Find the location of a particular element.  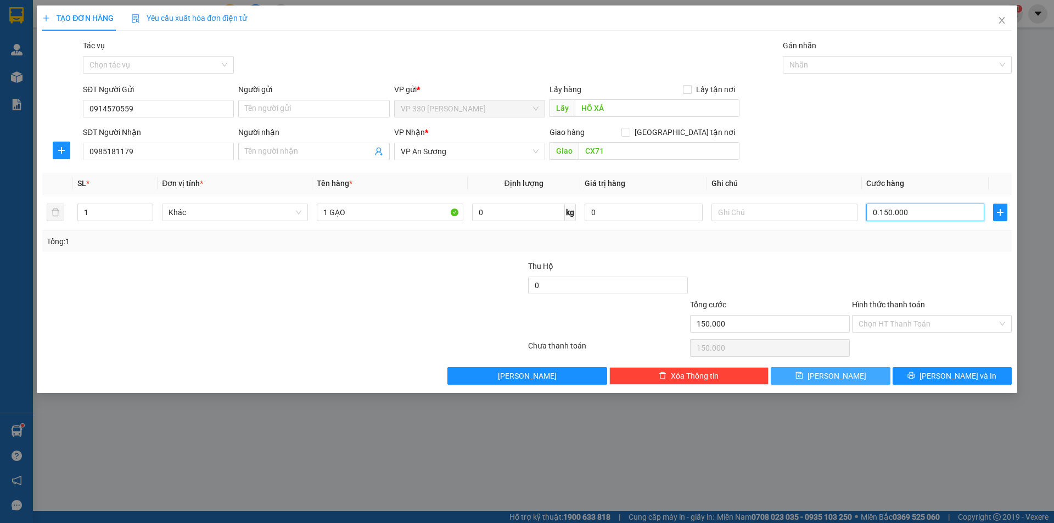

label: Tác vụ is located at coordinates (94, 46).